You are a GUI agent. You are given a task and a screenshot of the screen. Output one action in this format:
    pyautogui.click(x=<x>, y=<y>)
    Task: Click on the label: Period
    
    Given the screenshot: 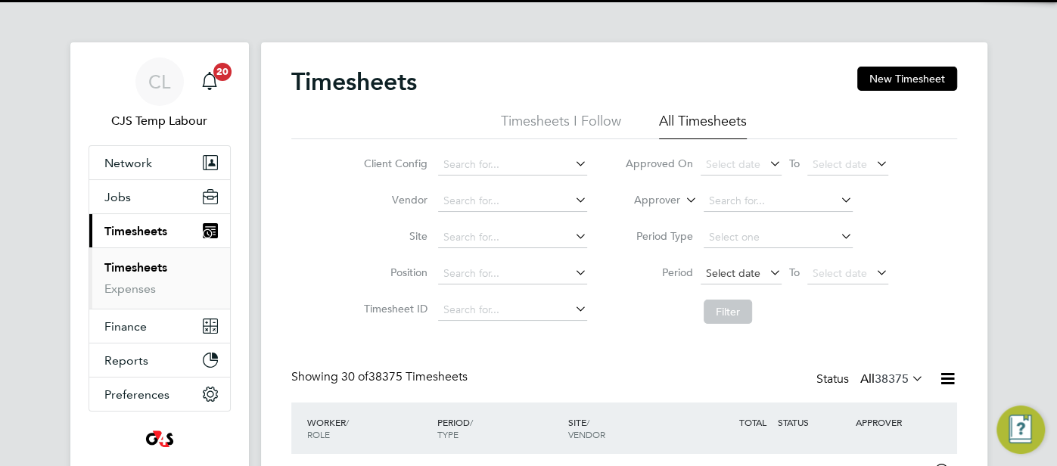 What is the action you would take?
    pyautogui.click(x=659, y=272)
    